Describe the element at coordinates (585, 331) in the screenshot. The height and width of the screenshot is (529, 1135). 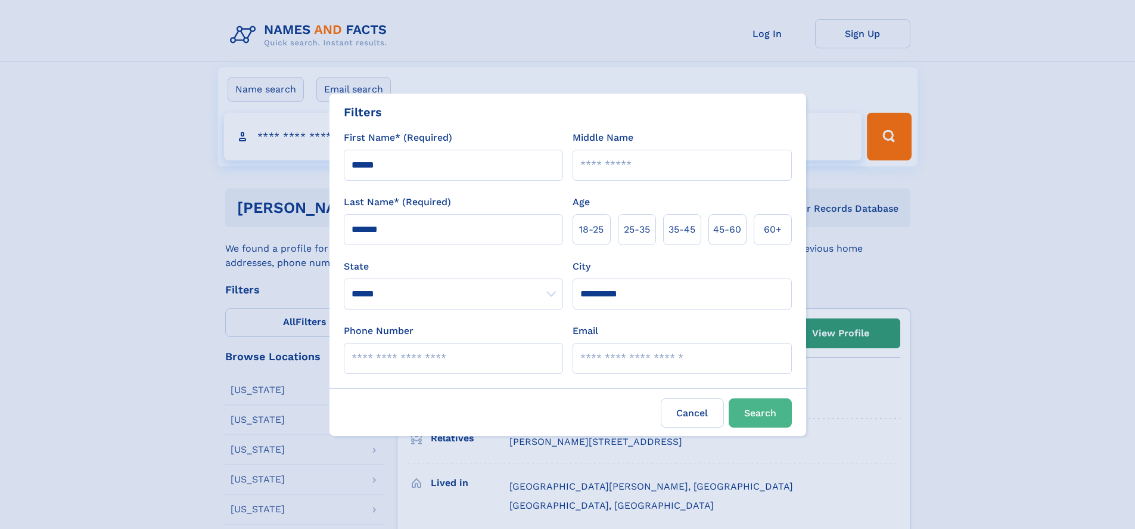
I see `label: Email` at that location.